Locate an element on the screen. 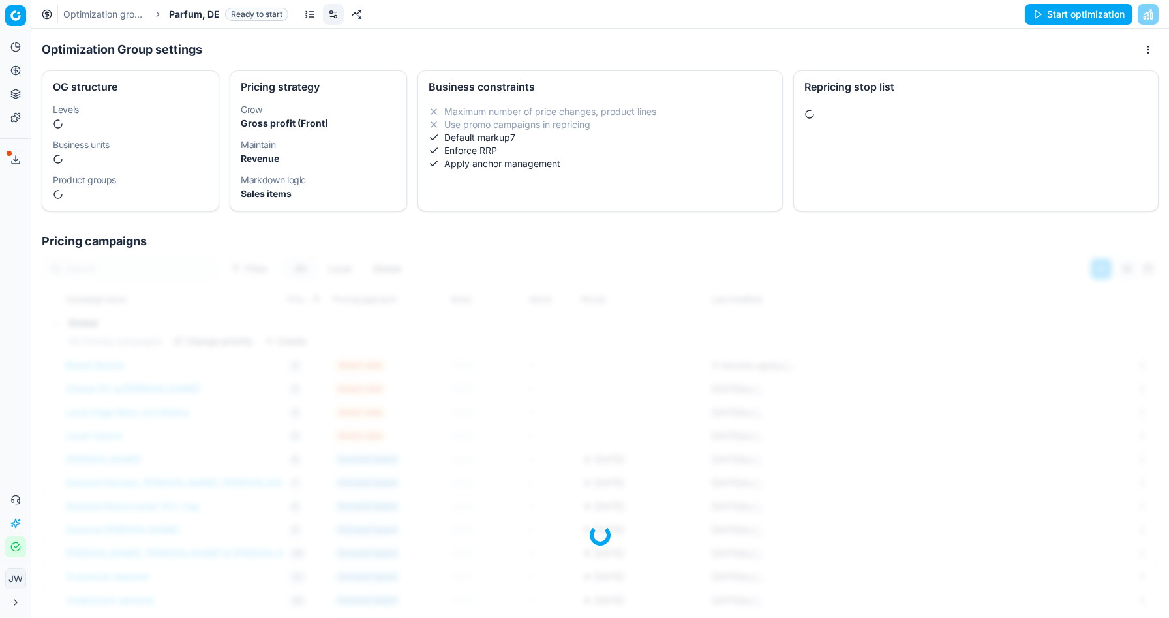 This screenshot has height=618, width=1169. dt: Business units is located at coordinates (130, 145).